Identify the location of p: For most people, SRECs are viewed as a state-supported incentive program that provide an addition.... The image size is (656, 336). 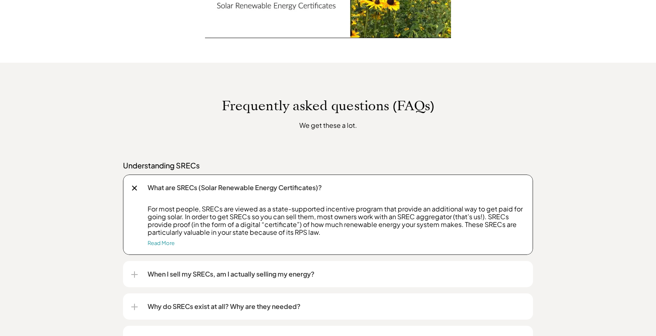
(336, 221).